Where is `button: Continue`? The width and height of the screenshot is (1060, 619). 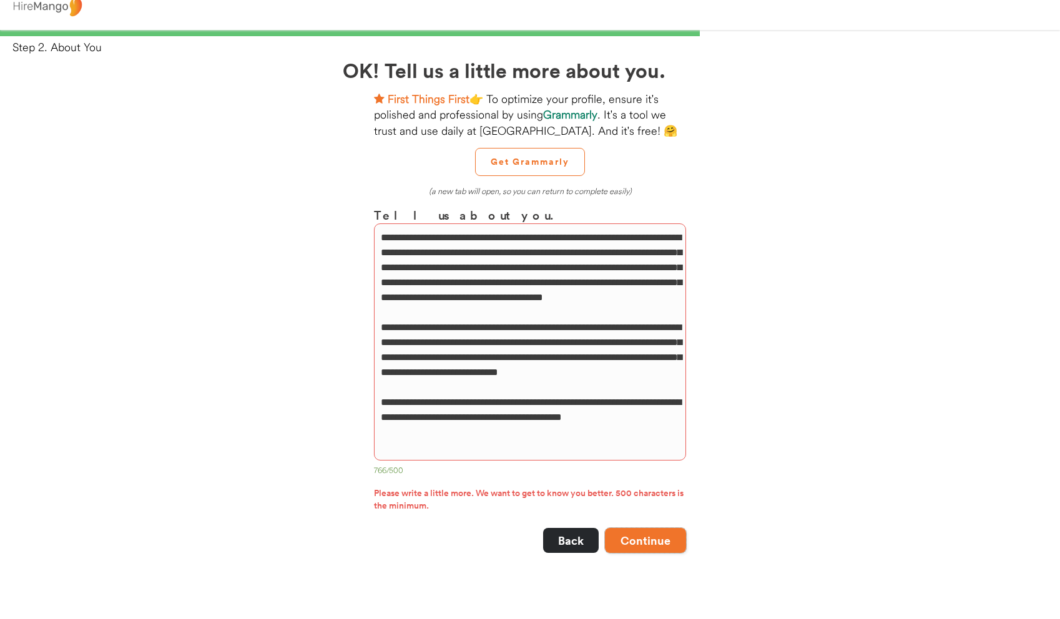
button: Continue is located at coordinates (646, 541).